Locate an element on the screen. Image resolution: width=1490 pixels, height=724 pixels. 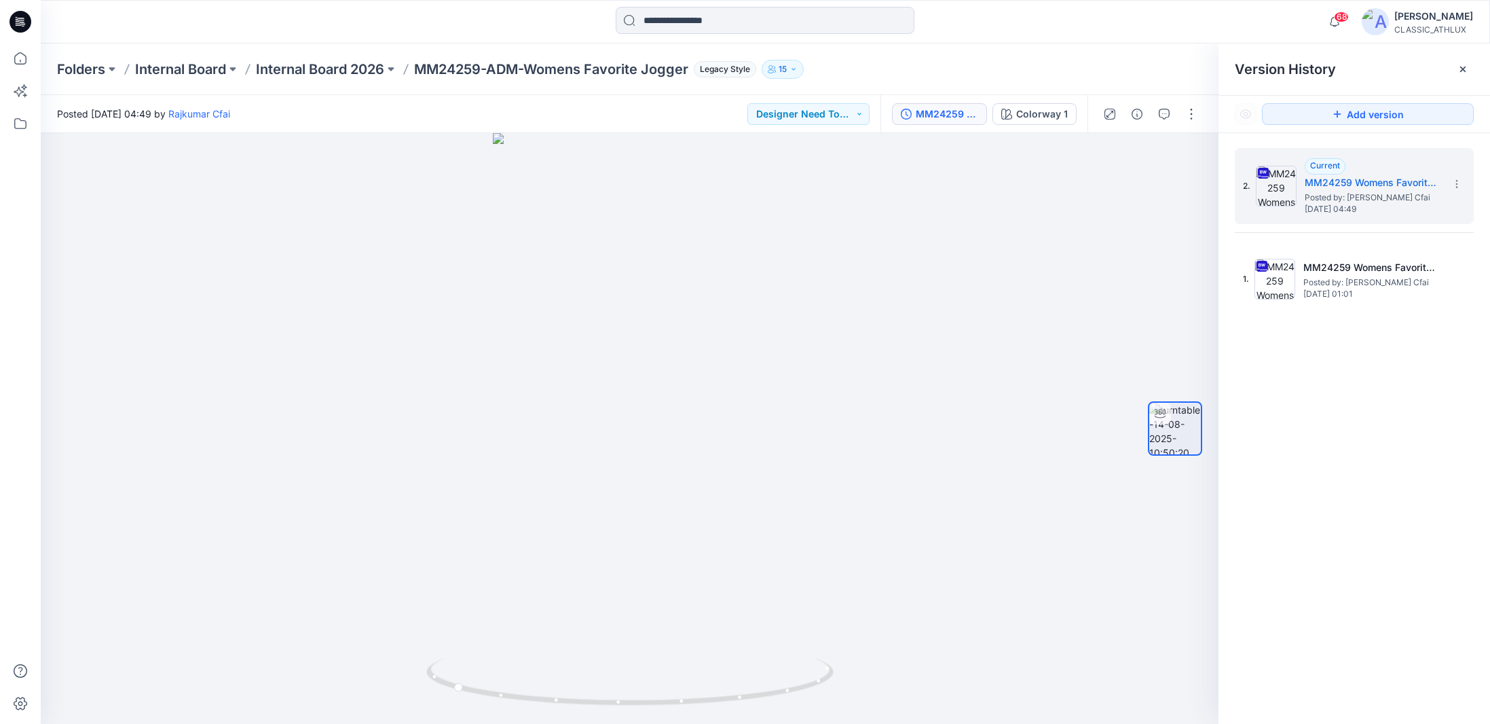
a: Rajkumar Cfai is located at coordinates (199, 113).